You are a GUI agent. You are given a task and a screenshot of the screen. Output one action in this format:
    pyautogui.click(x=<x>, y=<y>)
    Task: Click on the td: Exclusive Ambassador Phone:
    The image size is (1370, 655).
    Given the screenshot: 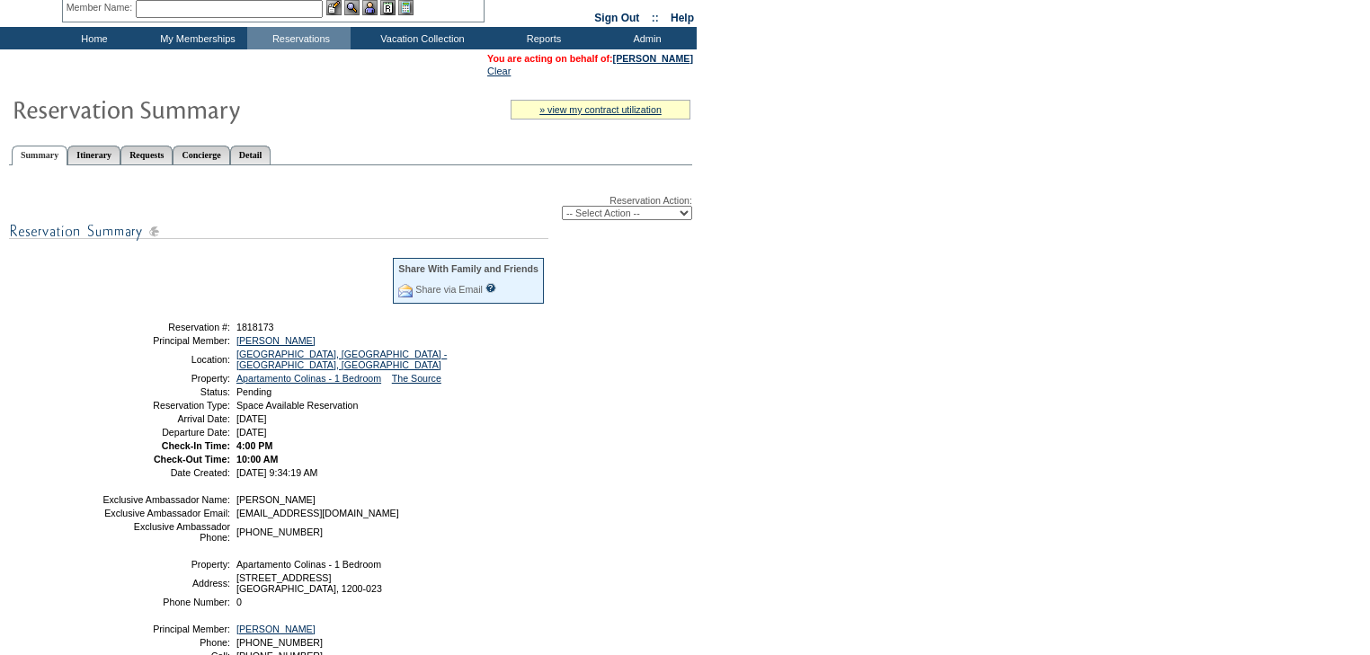 What is the action you would take?
    pyautogui.click(x=165, y=532)
    